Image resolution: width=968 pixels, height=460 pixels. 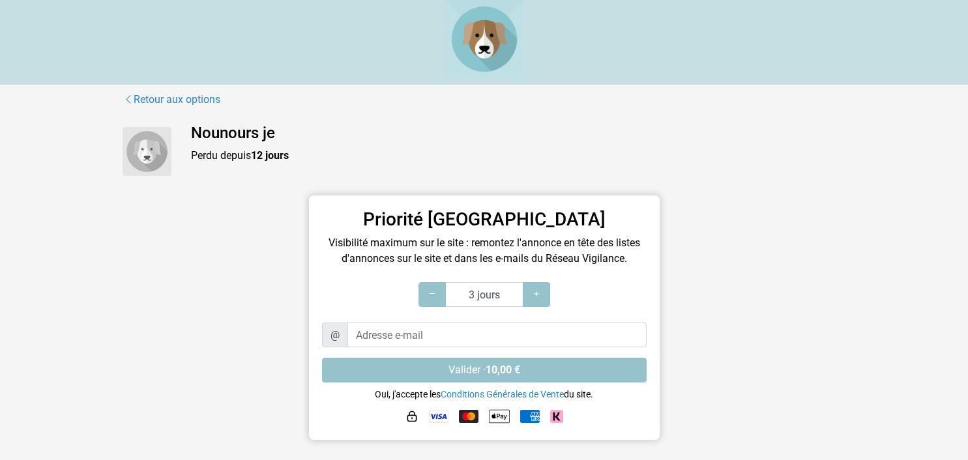 What do you see at coordinates (270, 155) in the screenshot?
I see `strong: 12 jours` at bounding box center [270, 155].